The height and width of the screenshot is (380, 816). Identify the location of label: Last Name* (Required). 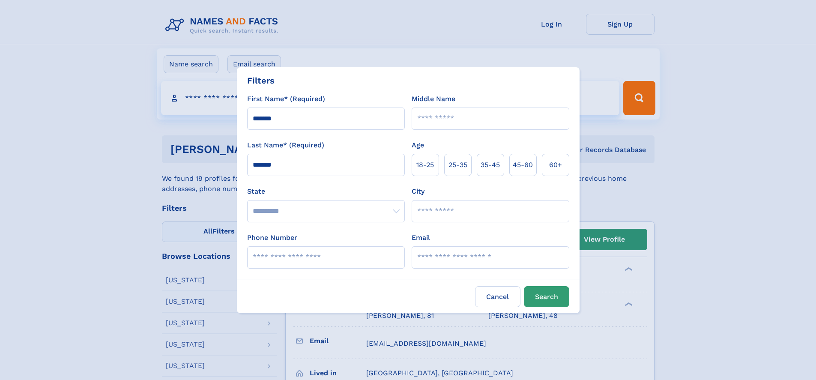
(286, 145).